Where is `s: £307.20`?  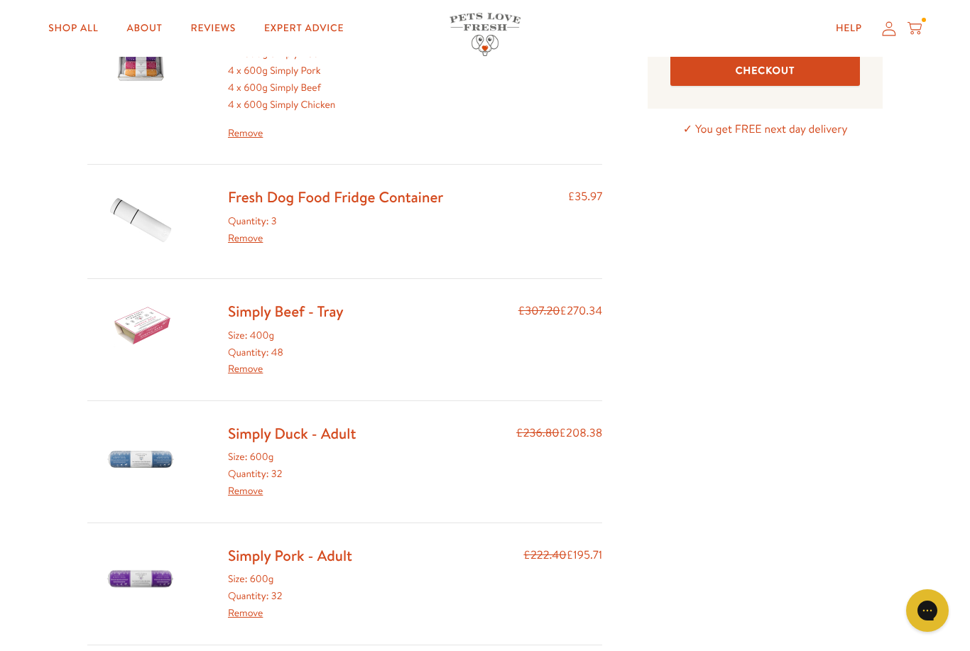 s: £307.20 is located at coordinates (539, 311).